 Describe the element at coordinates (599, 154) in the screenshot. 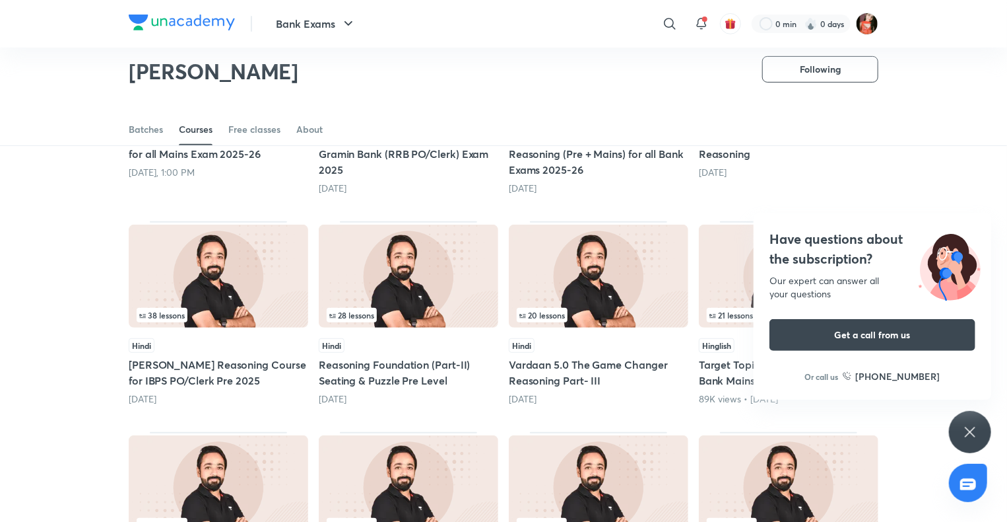

I see `h5: Aadhar Foundation Course Reasoning (Pre + Mains) for all Bank Exams 2025-26` at that location.